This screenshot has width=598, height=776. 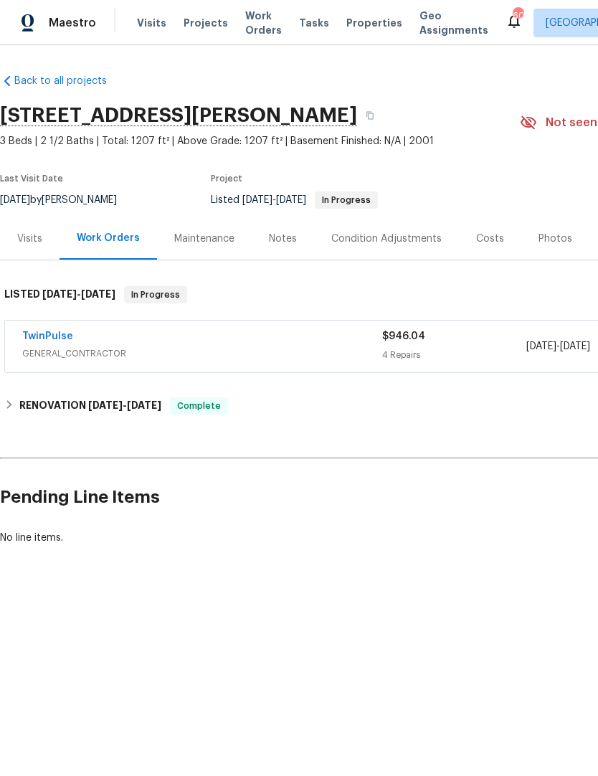 What do you see at coordinates (263, 23) in the screenshot?
I see `span: Work Orders` at bounding box center [263, 23].